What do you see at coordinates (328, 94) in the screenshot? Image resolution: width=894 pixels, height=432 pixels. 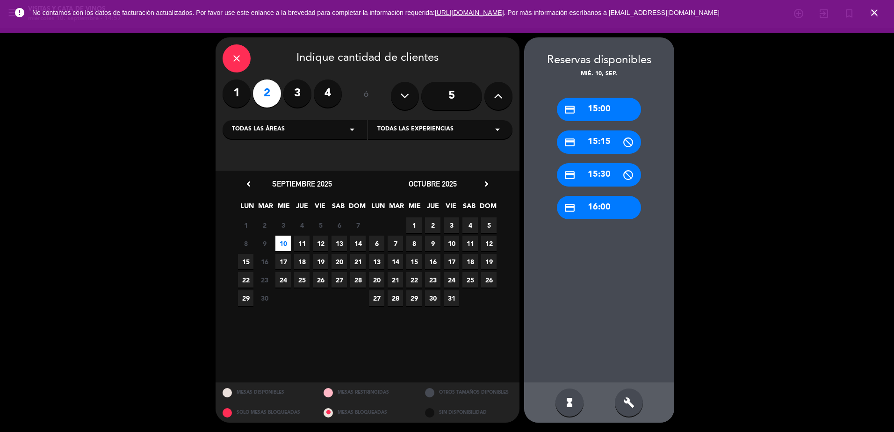 I see `label: 4` at bounding box center [328, 94].